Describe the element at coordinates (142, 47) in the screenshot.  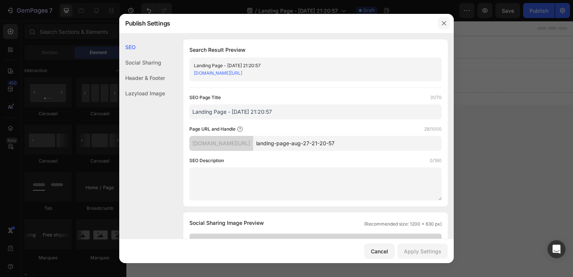
I see `div: SEO` at that location.